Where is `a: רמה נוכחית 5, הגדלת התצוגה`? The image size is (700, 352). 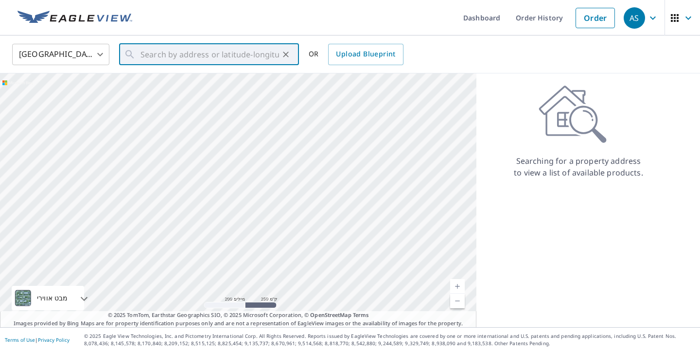 a: רמה נוכחית 5, הגדלת התצוגה is located at coordinates (458, 287).